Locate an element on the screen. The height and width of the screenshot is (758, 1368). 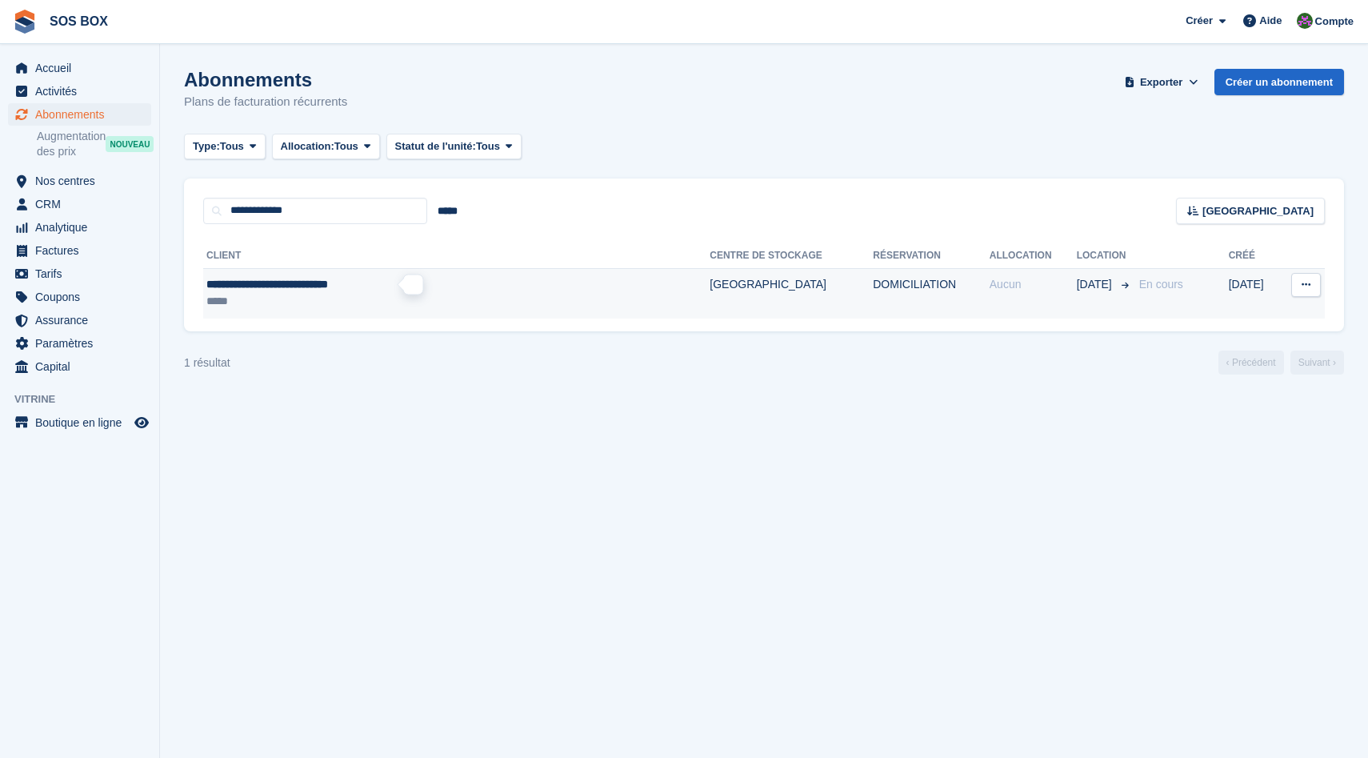
span: Créer is located at coordinates (1199, 21).